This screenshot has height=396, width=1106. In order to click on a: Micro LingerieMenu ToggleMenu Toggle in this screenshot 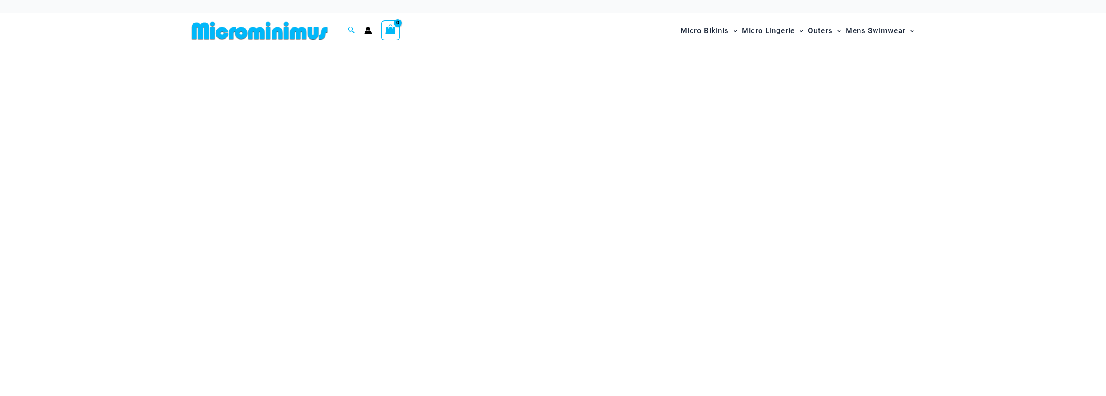, I will do `click(773, 30)`.